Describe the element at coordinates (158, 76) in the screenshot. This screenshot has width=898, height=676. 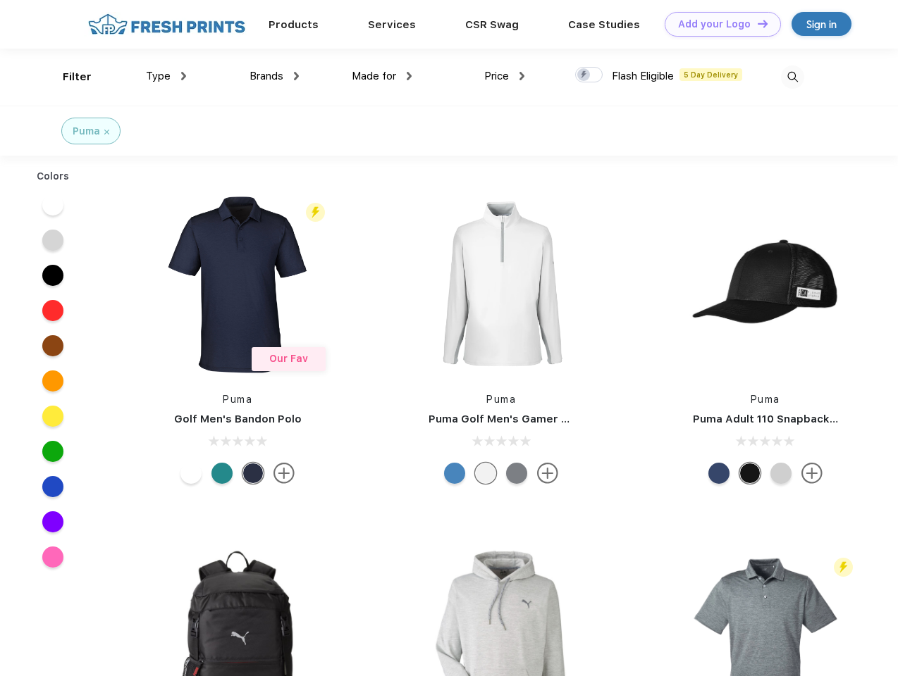
I see `span: Type` at that location.